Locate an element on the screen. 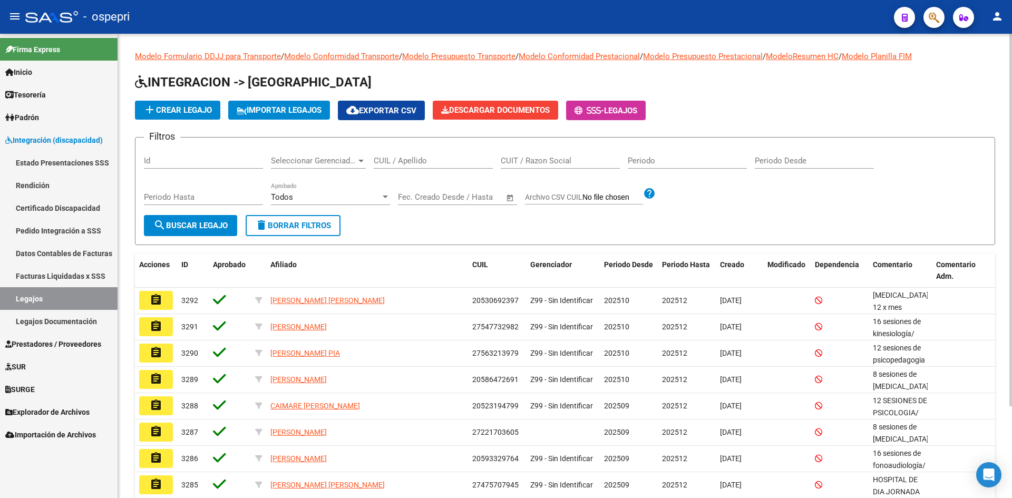 The height and width of the screenshot is (498, 1012). span: Afiliado is located at coordinates (284, 265).